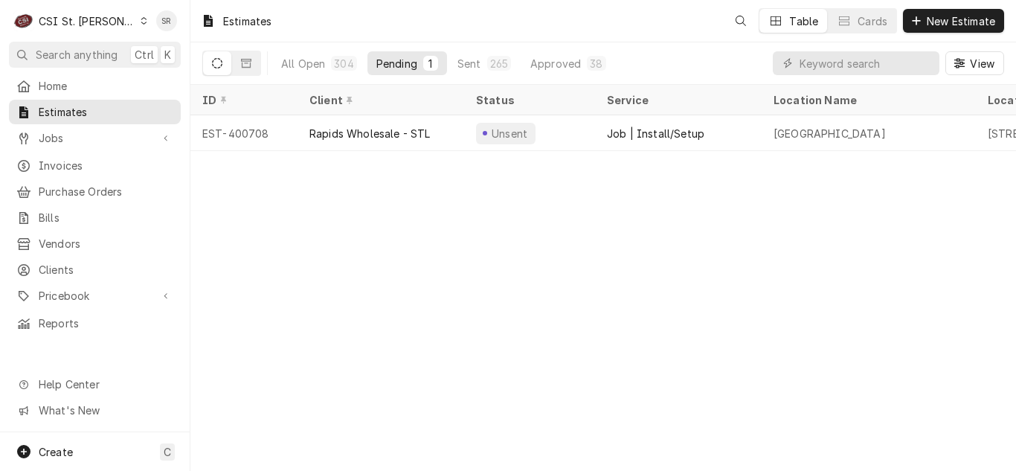 This screenshot has height=471, width=1016. What do you see at coordinates (677, 100) in the screenshot?
I see `div: Service` at bounding box center [677, 100].